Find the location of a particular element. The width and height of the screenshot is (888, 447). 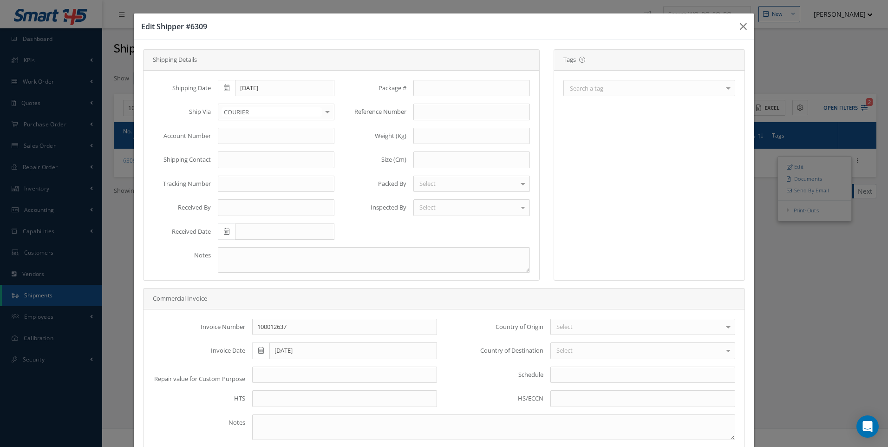

label: Package # is located at coordinates (374, 88).